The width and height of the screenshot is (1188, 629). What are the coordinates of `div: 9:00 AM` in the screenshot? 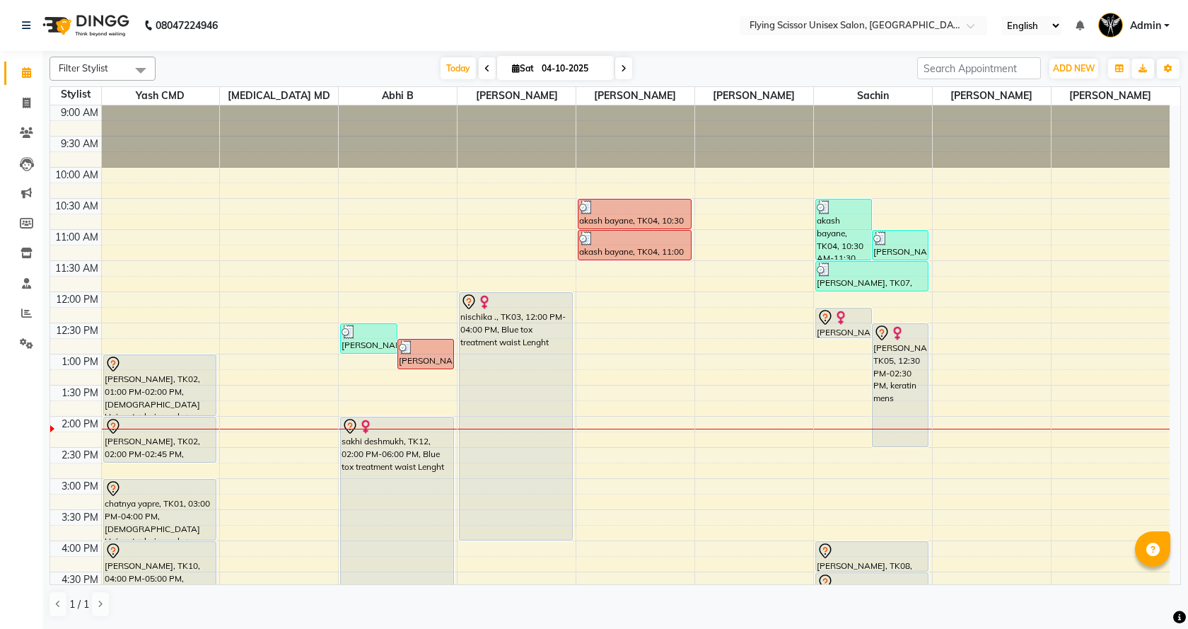 It's located at (79, 112).